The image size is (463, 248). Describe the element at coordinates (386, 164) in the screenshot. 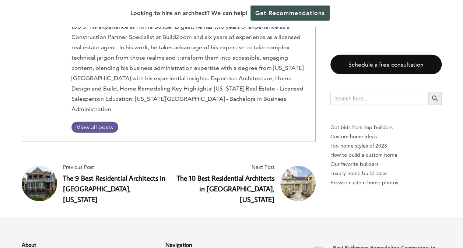

I see `p: Our favorite builders` at that location.